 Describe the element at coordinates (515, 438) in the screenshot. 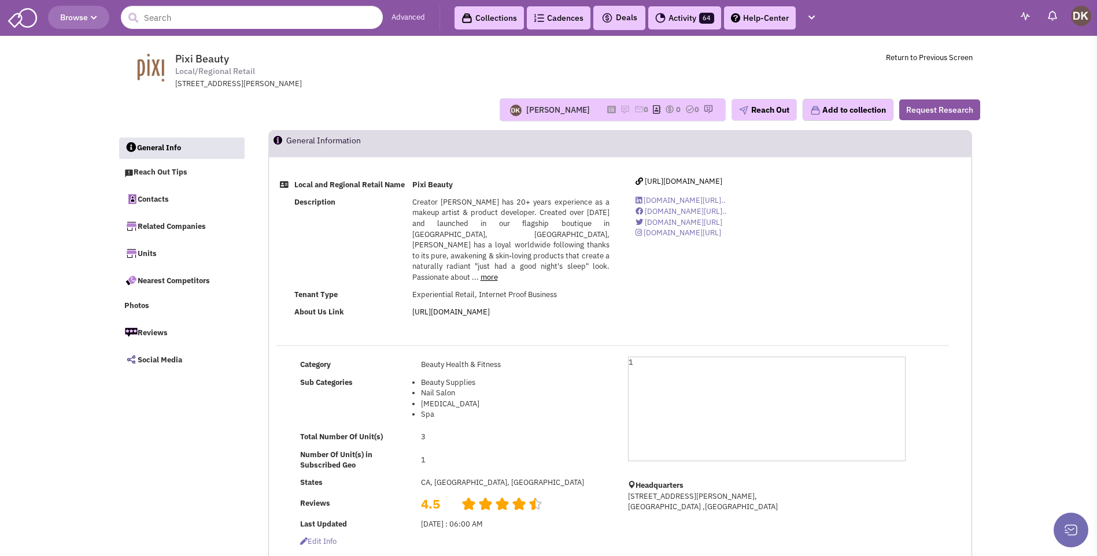

I see `td: 3` at that location.